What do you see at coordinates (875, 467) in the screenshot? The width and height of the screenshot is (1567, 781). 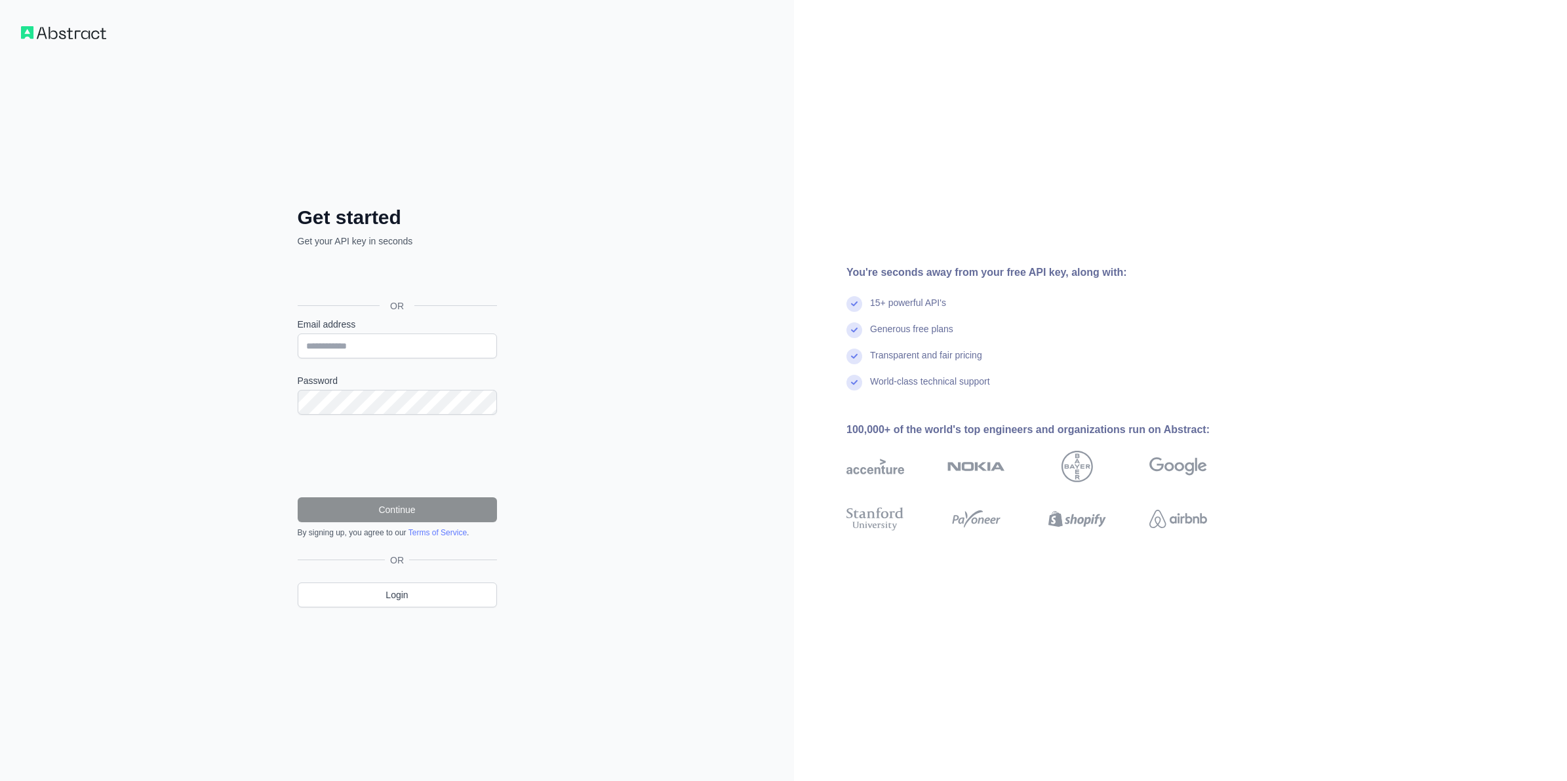 I see `img: accenture` at bounding box center [875, 467].